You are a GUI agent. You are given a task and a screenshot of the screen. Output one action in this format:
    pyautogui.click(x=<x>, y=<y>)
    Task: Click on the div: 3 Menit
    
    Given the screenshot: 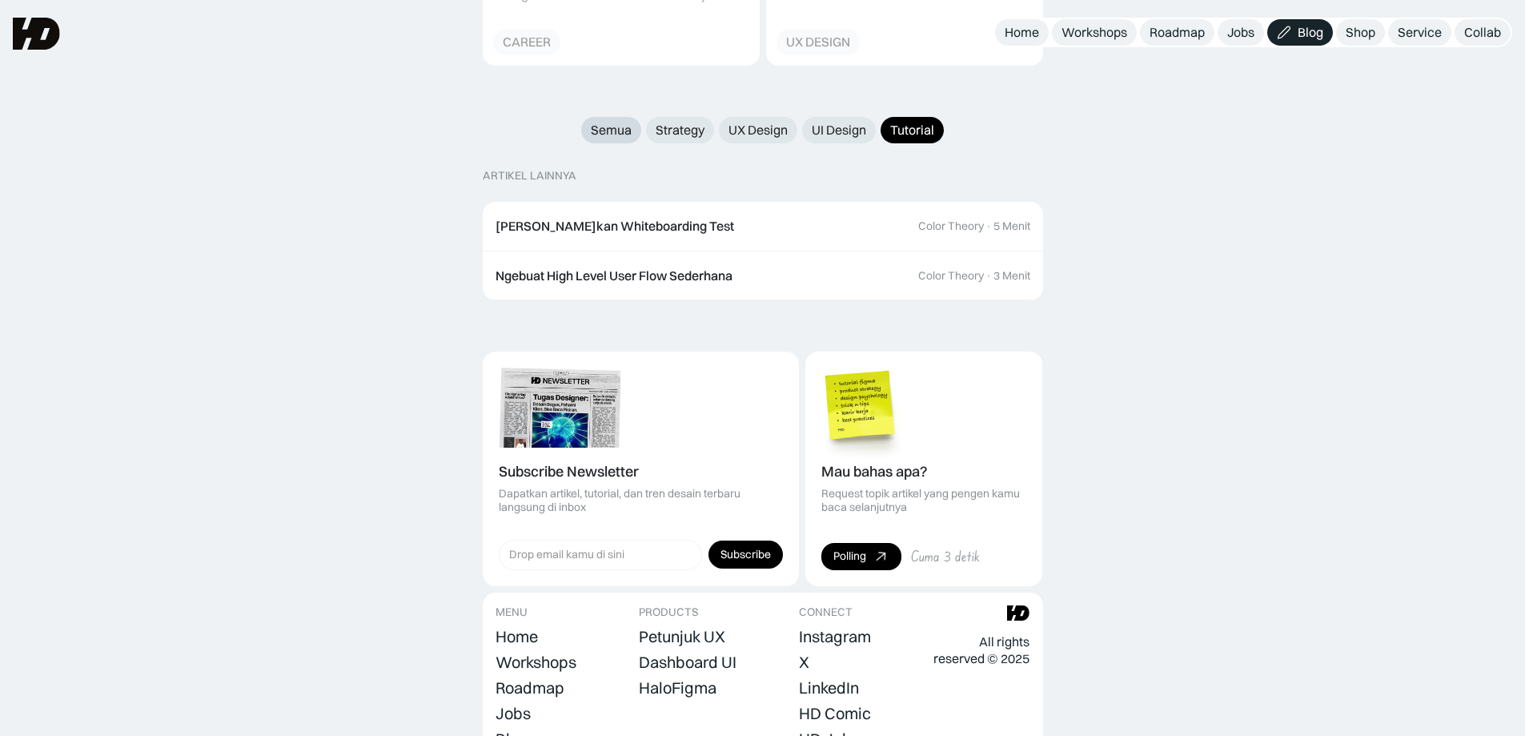 What is the action you would take?
    pyautogui.click(x=1012, y=275)
    